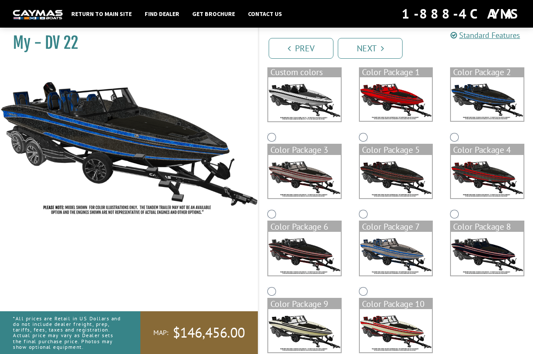  I want to click on div: Color Package 7, so click(396, 227).